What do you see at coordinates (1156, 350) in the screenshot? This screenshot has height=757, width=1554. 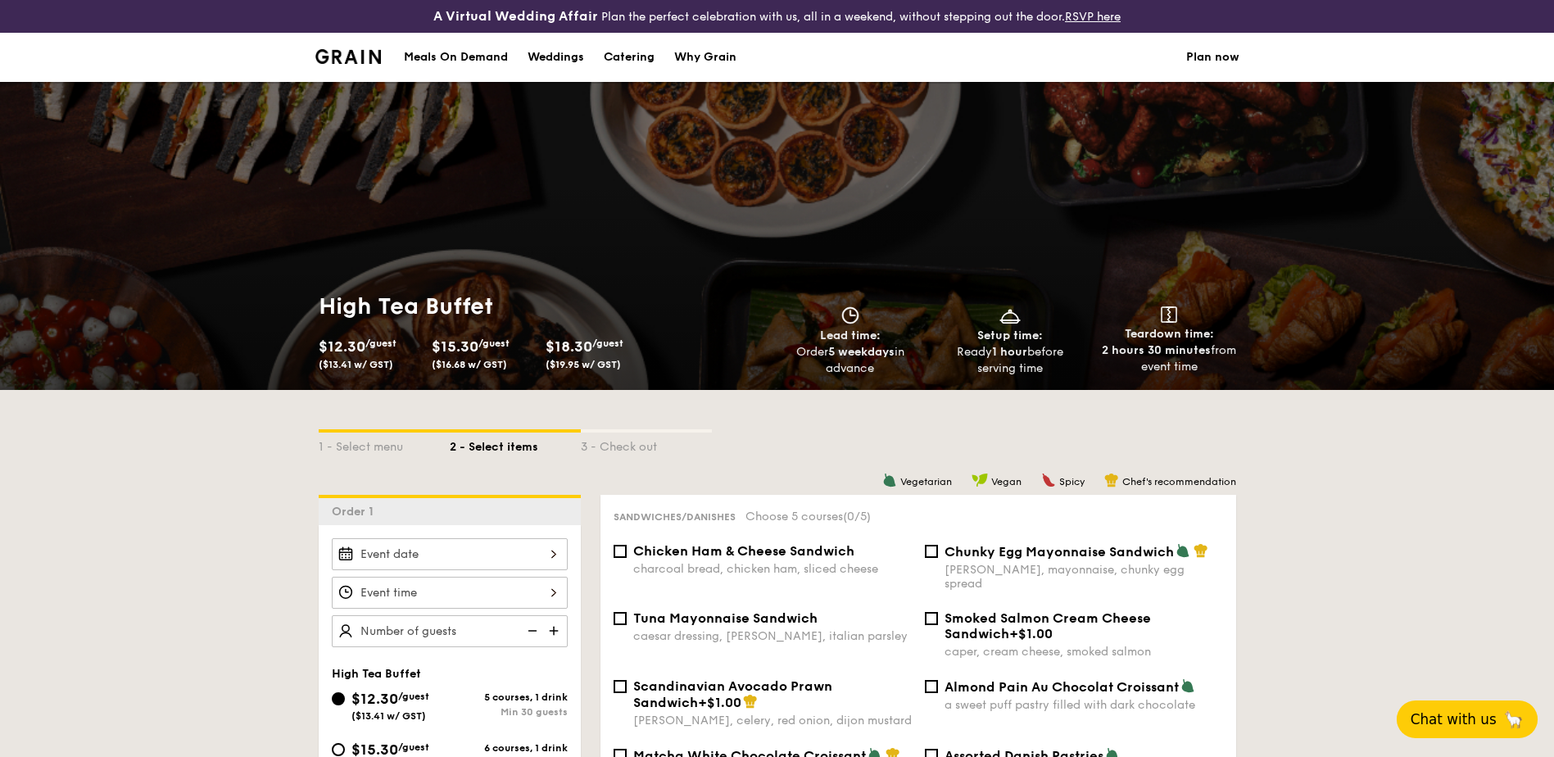 I see `strong: 2 hours 30 minutes` at bounding box center [1156, 350].